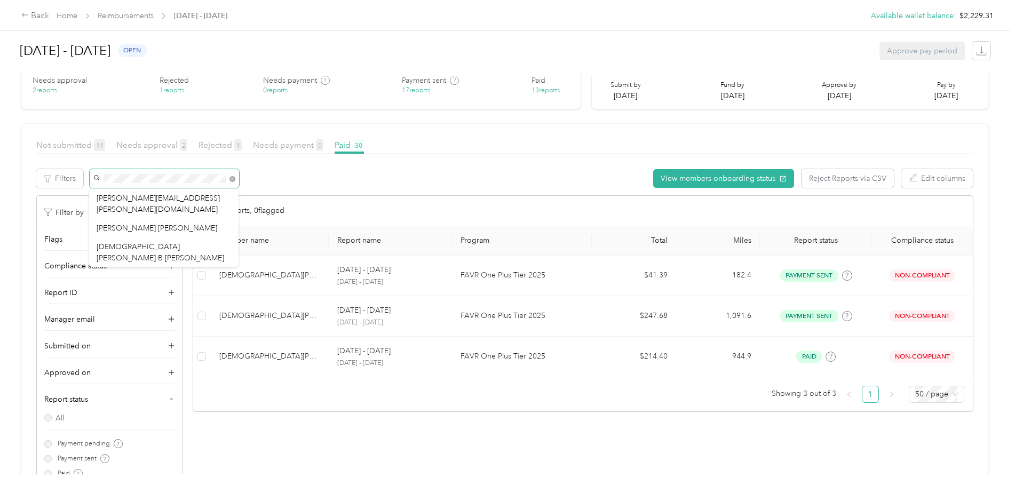 The width and height of the screenshot is (1015, 493). Describe the element at coordinates (275, 91) in the screenshot. I see `div: 0 reports` at that location.